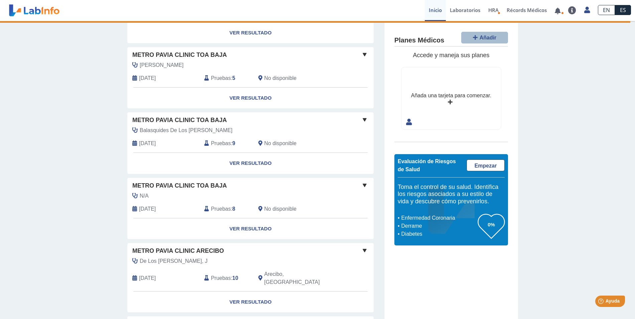 The image size is (635, 319). What do you see at coordinates (301, 278) in the screenshot?
I see `span: Arecibo, PR` at bounding box center [301, 278].